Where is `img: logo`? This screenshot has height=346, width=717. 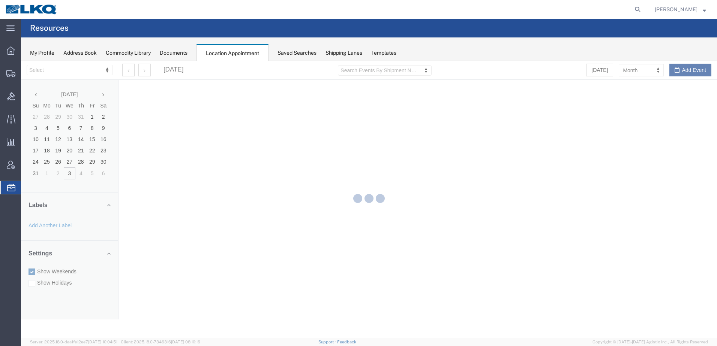
img: logo is located at coordinates (31, 9).